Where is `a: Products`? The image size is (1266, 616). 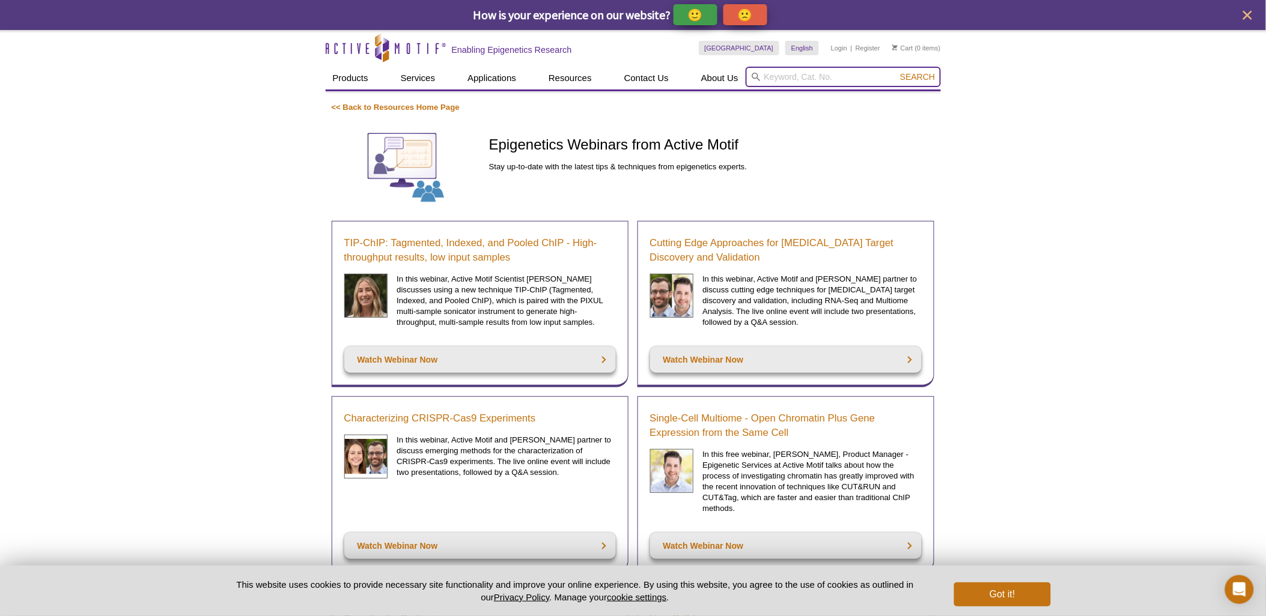
a: Products is located at coordinates (350, 78).